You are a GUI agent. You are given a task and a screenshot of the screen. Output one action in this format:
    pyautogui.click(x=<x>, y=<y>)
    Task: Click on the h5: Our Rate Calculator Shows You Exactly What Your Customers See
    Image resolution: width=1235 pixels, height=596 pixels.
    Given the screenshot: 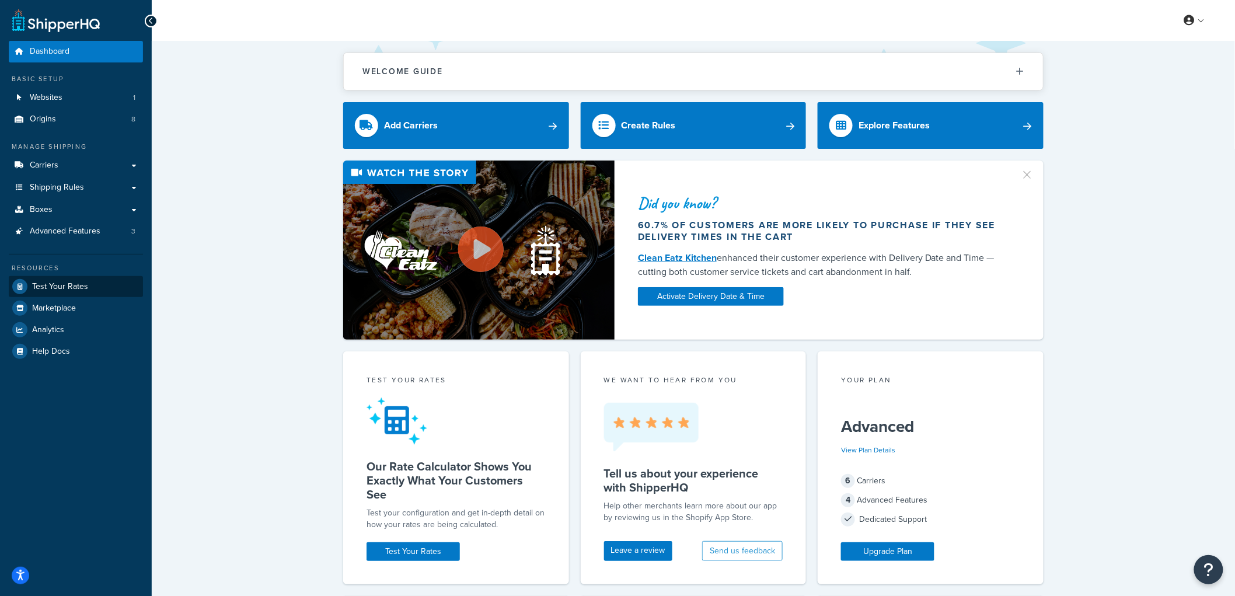 What is the action you would take?
    pyautogui.click(x=456, y=481)
    